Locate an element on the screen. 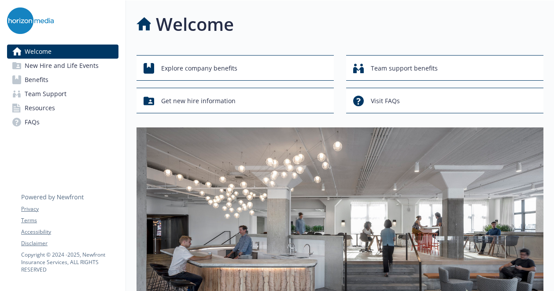 Image resolution: width=554 pixels, height=291 pixels. a: Terms is located at coordinates (70, 220).